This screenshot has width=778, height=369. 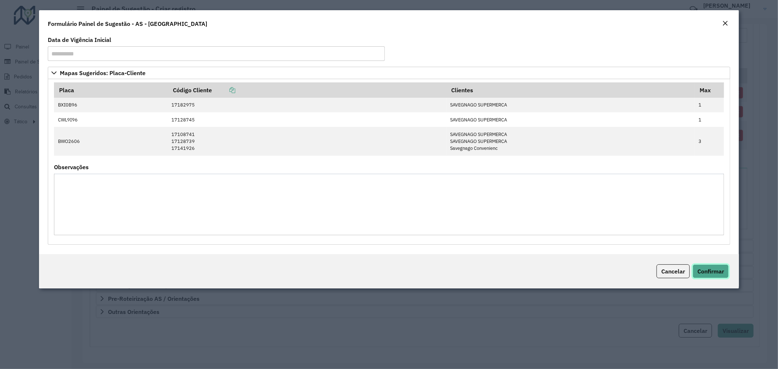 What do you see at coordinates (725, 24) in the screenshot?
I see `button: Close` at bounding box center [725, 24].